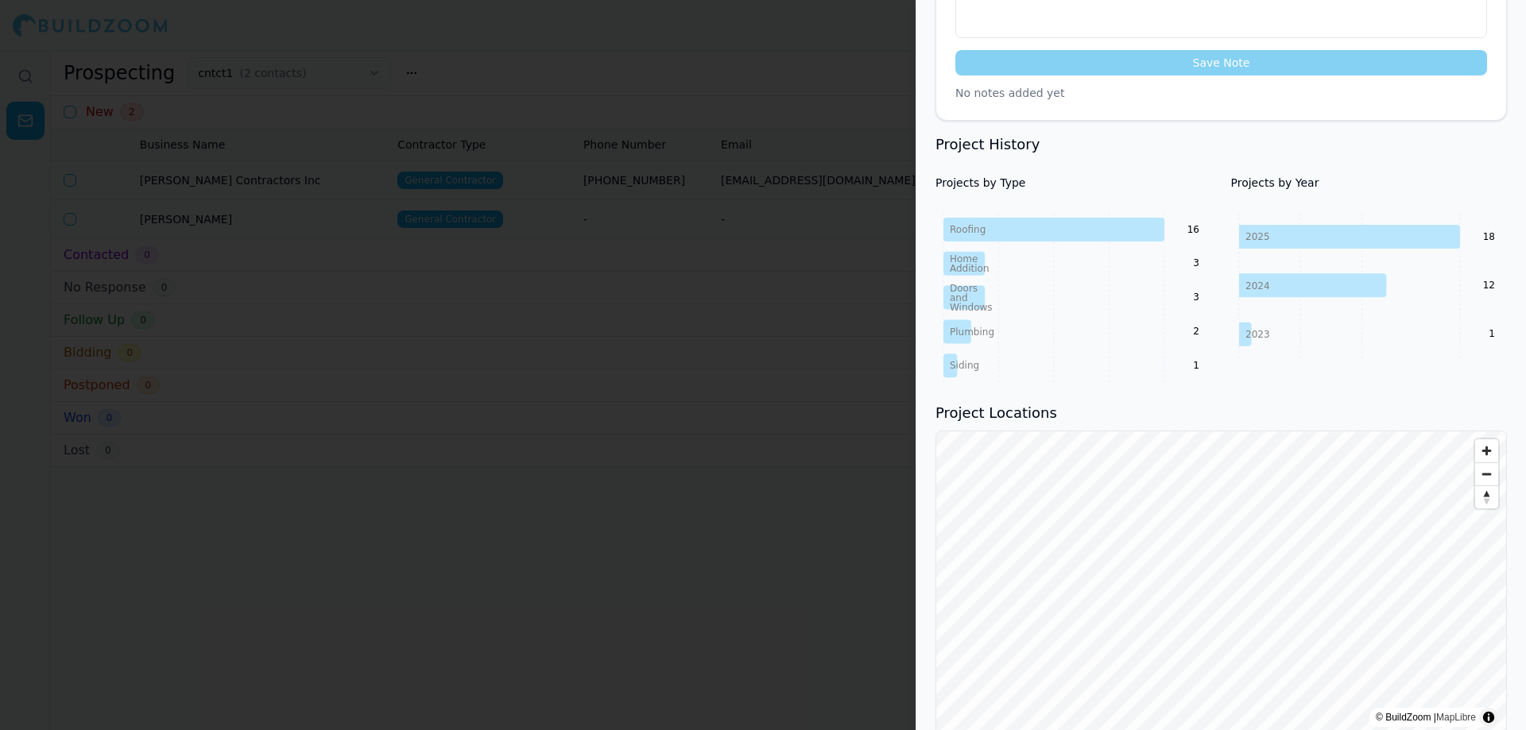 The image size is (1526, 730). Describe the element at coordinates (1488, 284) in the screenshot. I see `text: 12` at that location.